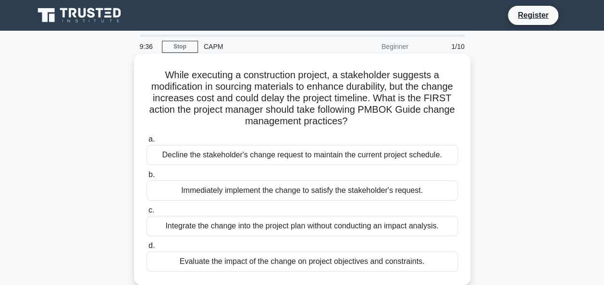 Image resolution: width=604 pixels, height=285 pixels. What do you see at coordinates (302, 226) in the screenshot?
I see `div: Integrate the change into the project plan without conducting an impact analysis.` at bounding box center [302, 226].